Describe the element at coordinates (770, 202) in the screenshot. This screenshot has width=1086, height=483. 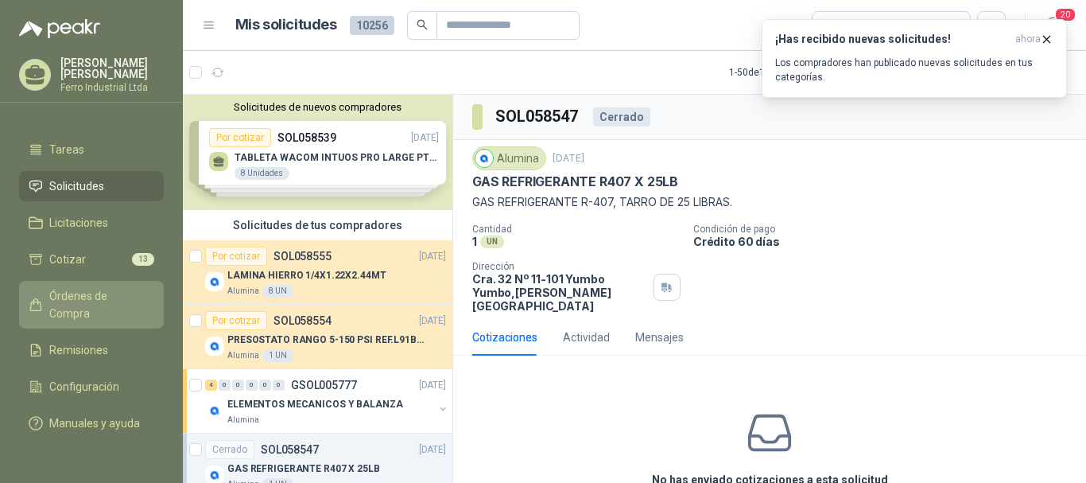
I see `p: GAS REFRIGERANTE R-407, TARRO DE 25 LIBRAS.` at that location.